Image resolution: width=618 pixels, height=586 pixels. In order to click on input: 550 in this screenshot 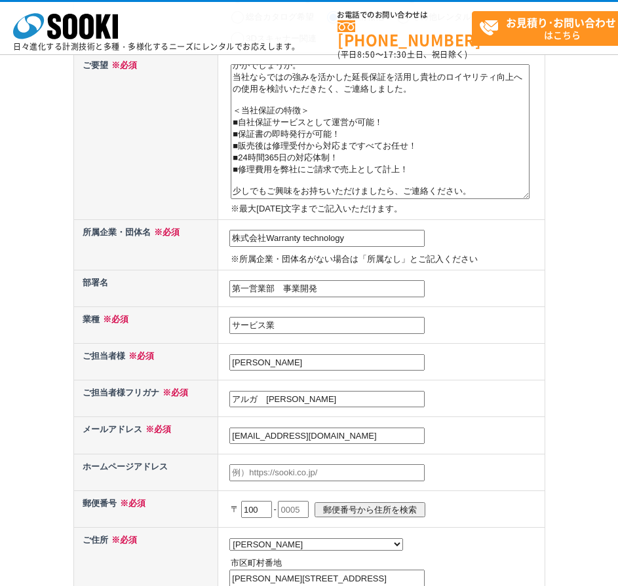, I will do `click(256, 510)`.